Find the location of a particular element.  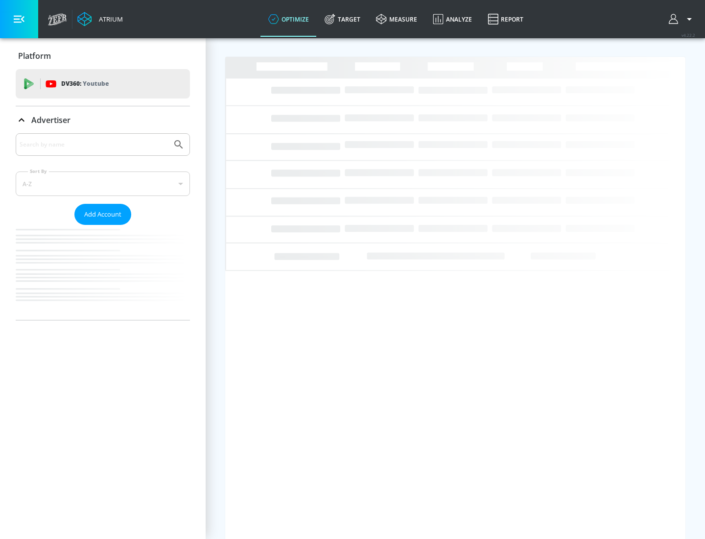

div: Atrium is located at coordinates (109, 19).